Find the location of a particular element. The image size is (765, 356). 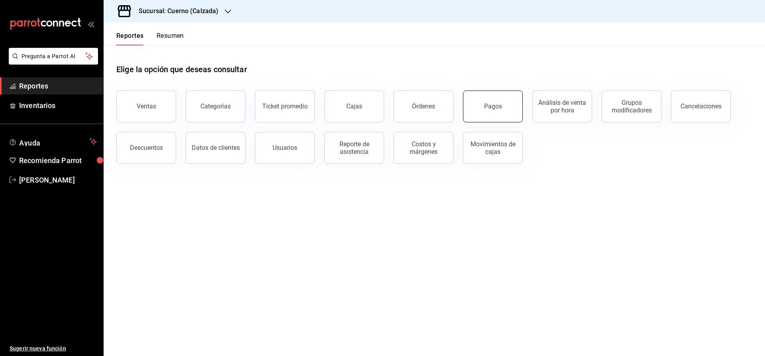

div: Cajas is located at coordinates (354, 106).